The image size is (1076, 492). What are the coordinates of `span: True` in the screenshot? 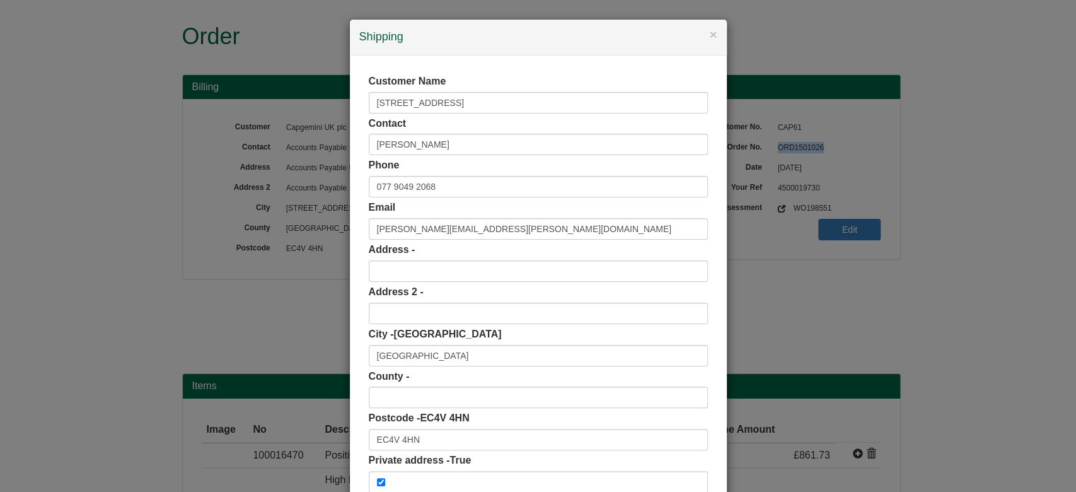 It's located at (460, 460).